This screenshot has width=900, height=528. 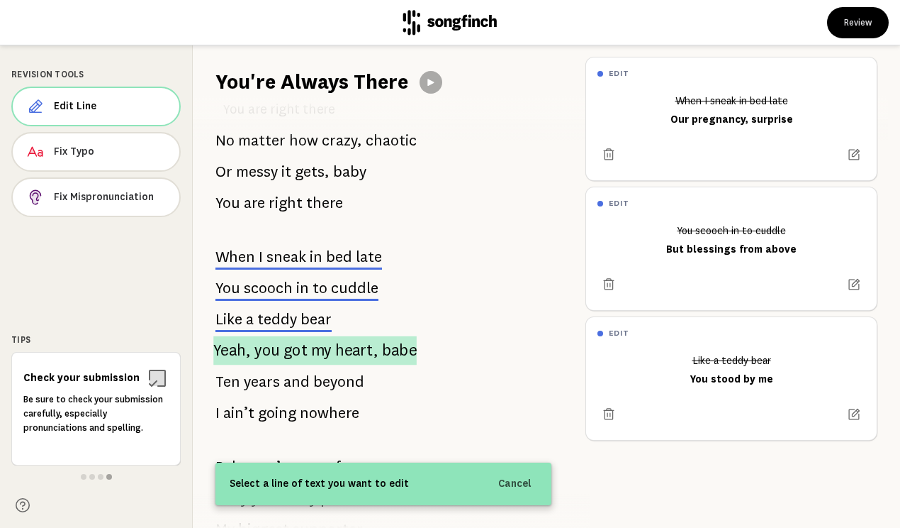 I want to click on span: When, so click(x=235, y=256).